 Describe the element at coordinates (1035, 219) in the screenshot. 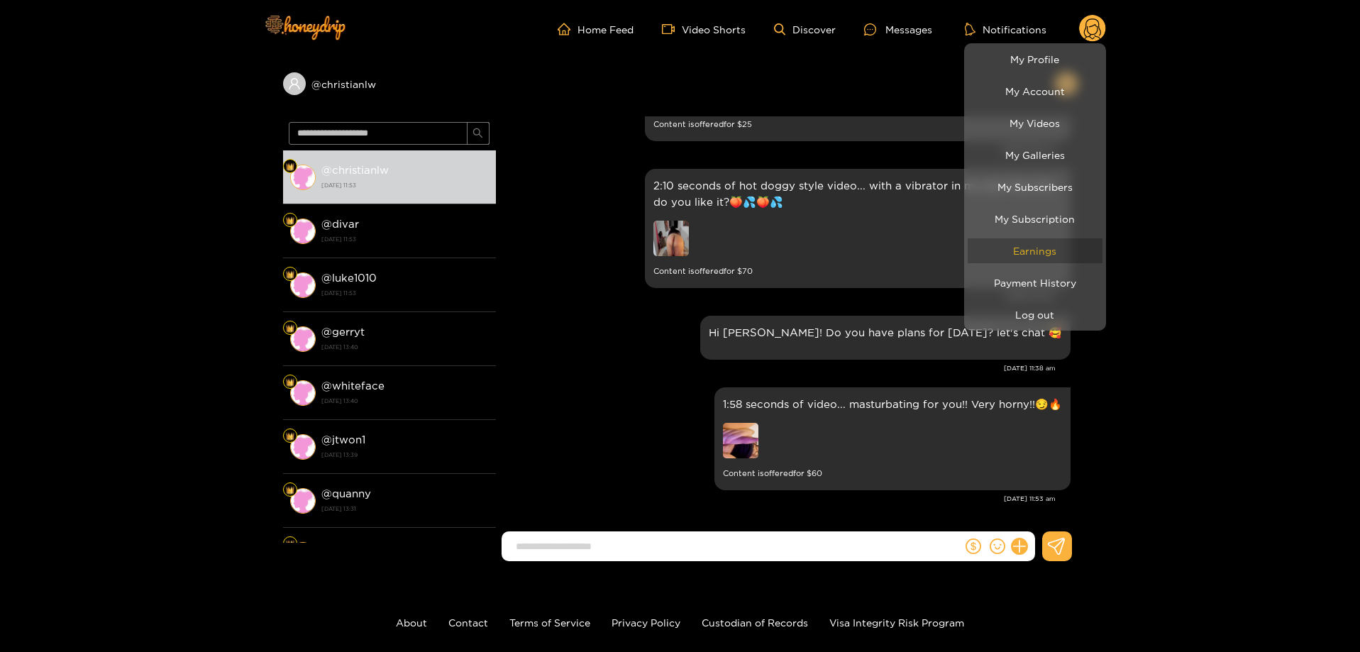

I see `a: My Subscription` at that location.